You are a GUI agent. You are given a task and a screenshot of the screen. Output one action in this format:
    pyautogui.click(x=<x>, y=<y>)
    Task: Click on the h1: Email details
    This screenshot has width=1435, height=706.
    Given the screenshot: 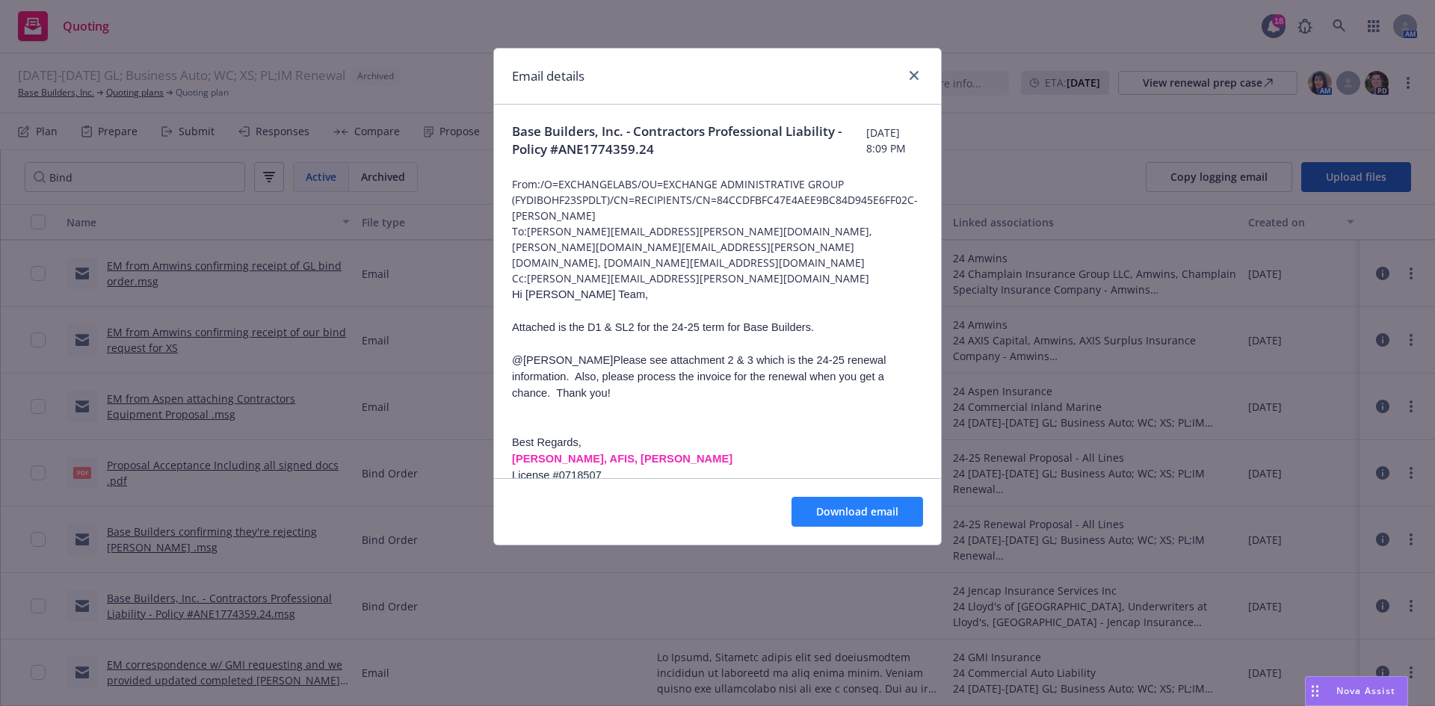 What is the action you would take?
    pyautogui.click(x=548, y=76)
    